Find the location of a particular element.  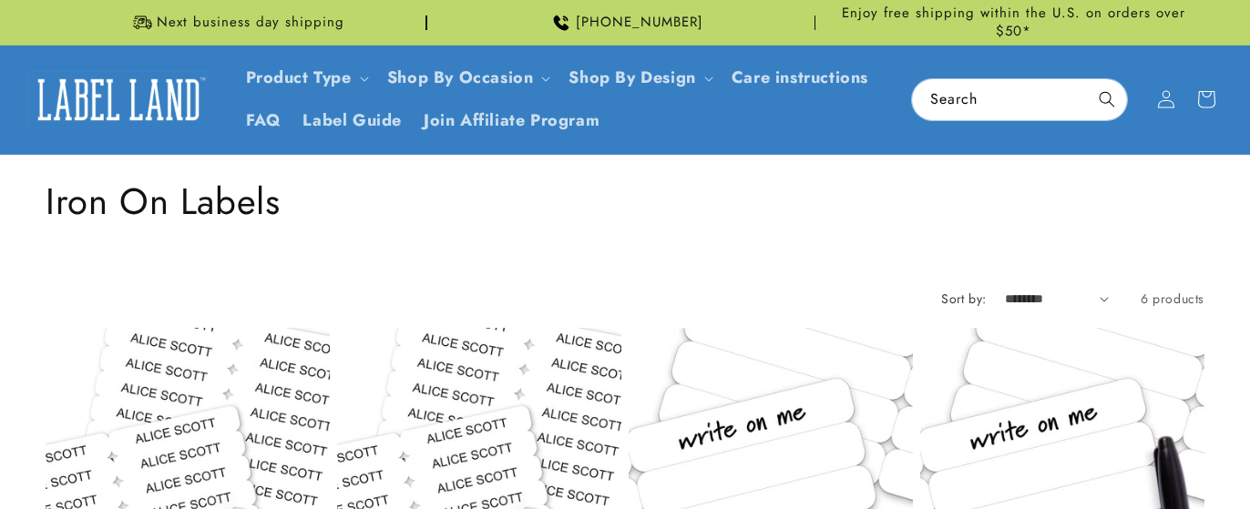

a: Label Land is located at coordinates (118, 99).